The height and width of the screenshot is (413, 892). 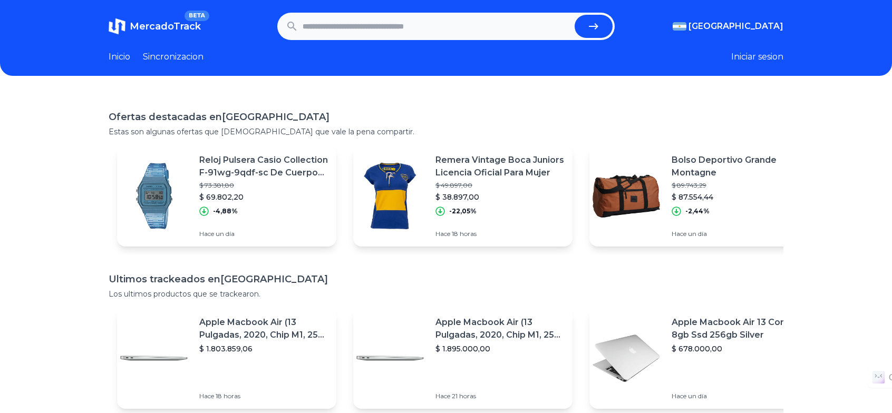 I want to click on p: Los ultimos productos que se trackearon., so click(x=446, y=294).